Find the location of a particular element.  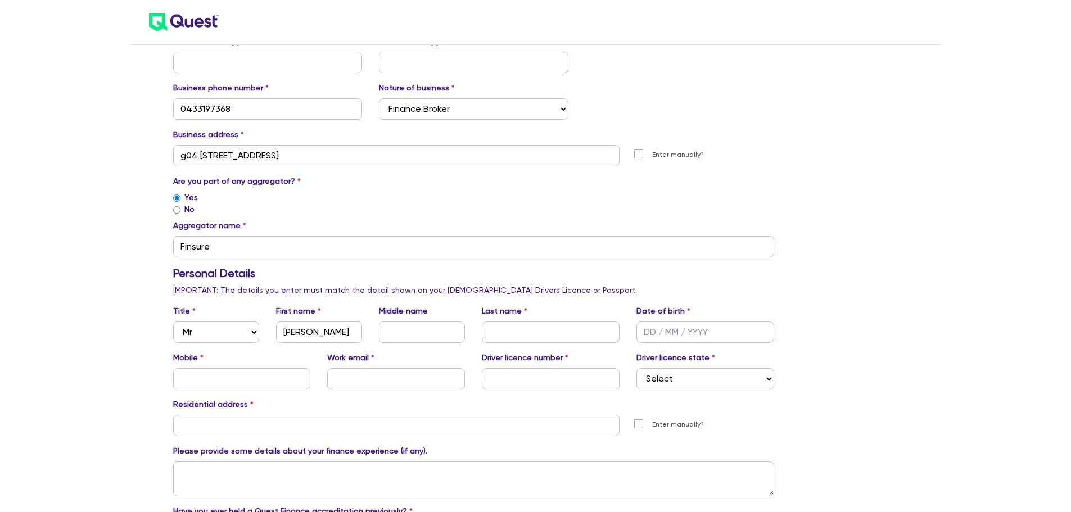

label: Work email is located at coordinates (351, 358).